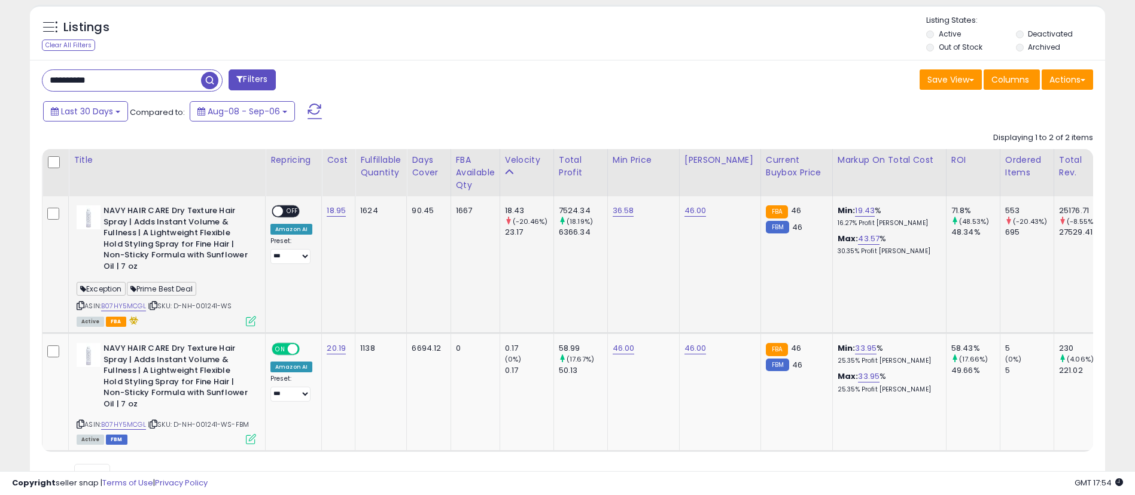  Describe the element at coordinates (950, 34) in the screenshot. I see `label: Active` at that location.